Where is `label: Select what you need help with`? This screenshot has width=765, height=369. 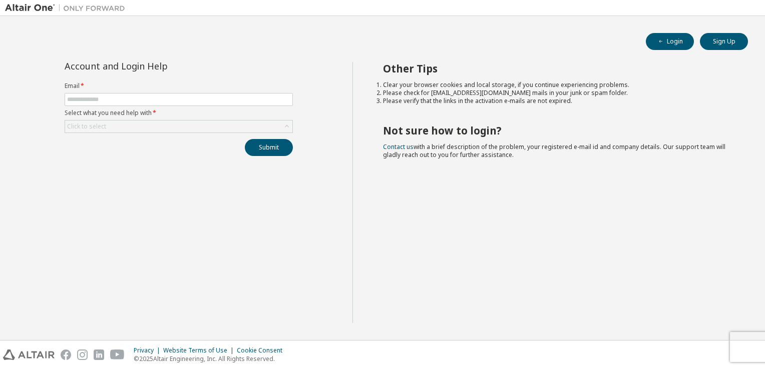 label: Select what you need help with is located at coordinates (179, 113).